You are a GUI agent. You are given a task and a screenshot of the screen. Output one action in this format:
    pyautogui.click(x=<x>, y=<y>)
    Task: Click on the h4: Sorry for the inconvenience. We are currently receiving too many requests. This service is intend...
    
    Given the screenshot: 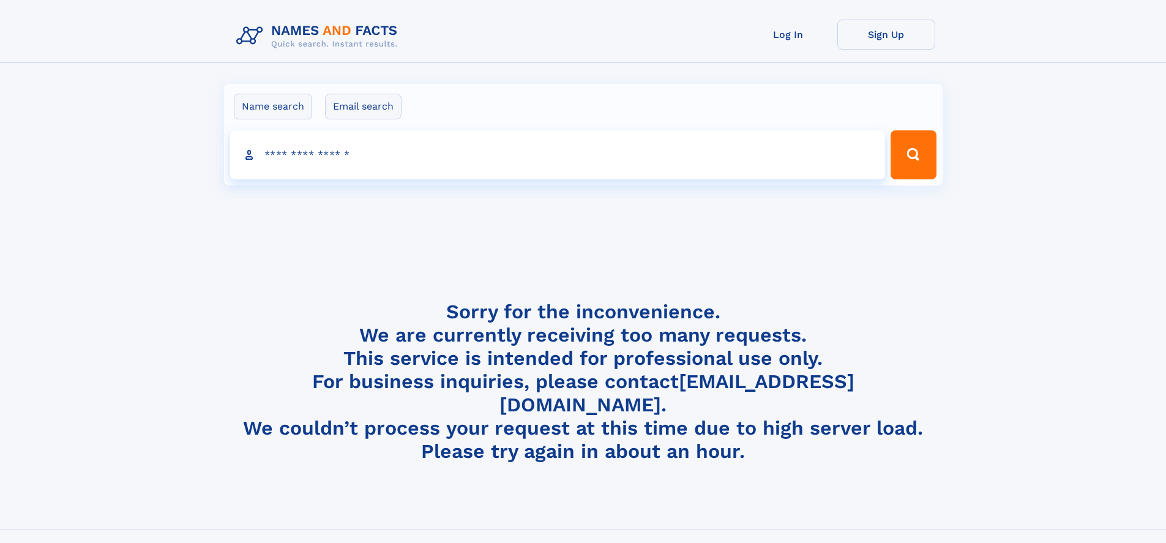 What is the action you would take?
    pyautogui.click(x=583, y=381)
    